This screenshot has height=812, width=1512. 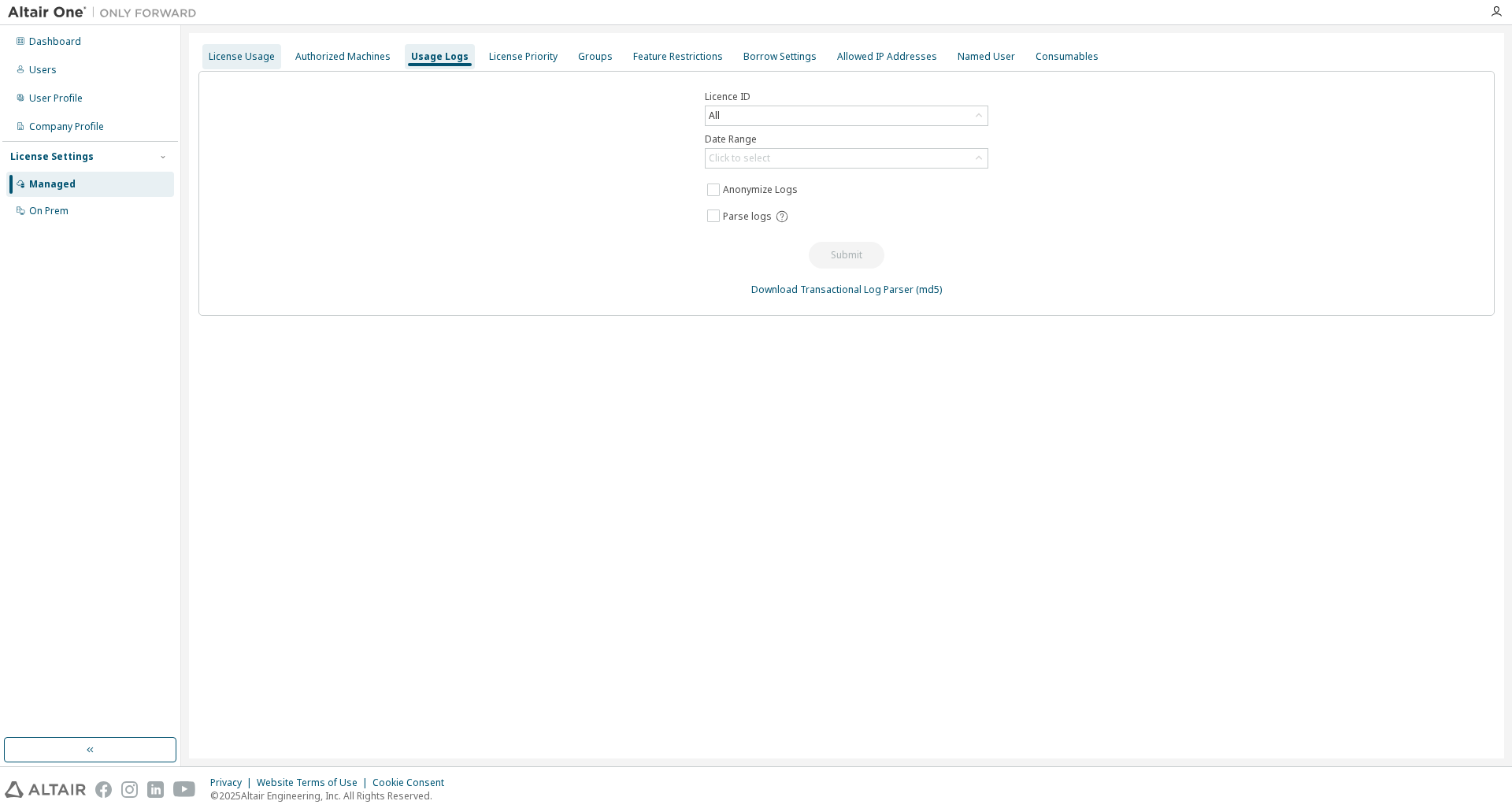 What do you see at coordinates (439, 57) in the screenshot?
I see `div: Usage Logs` at bounding box center [439, 57].